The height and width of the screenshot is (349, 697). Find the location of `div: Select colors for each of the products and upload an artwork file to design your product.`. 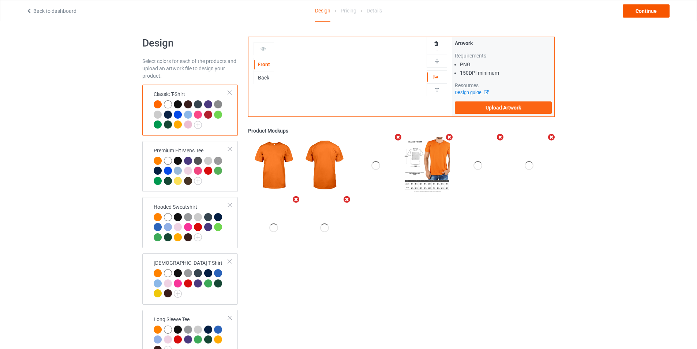

div: Select colors for each of the products and upload an artwork file to design your product. is located at coordinates (190, 68).